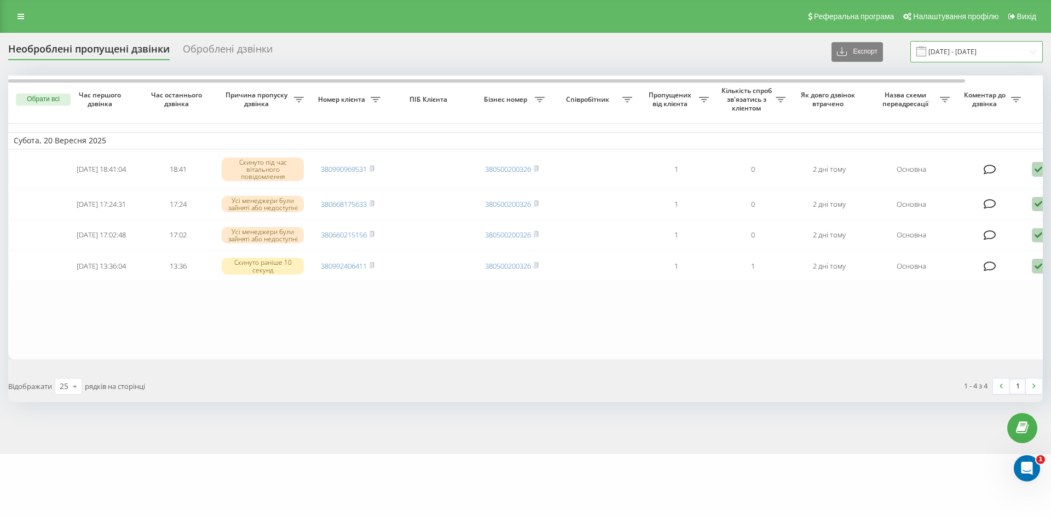  I want to click on td: 17:24, so click(178, 204).